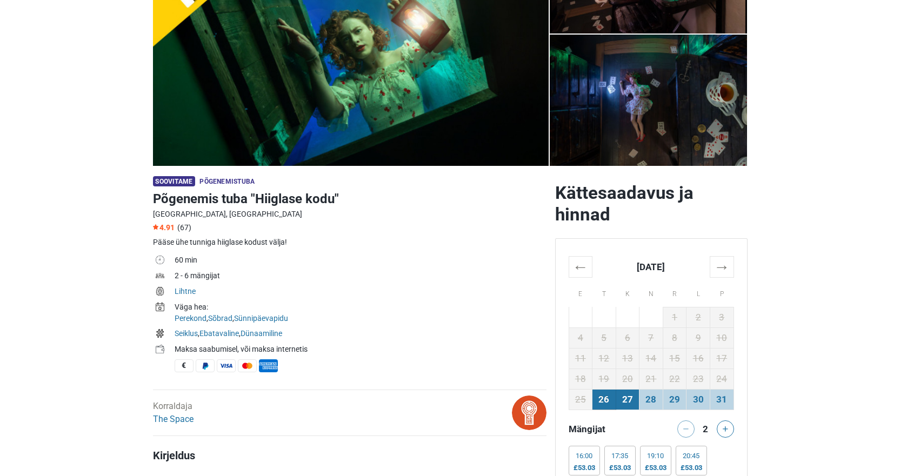 This screenshot has height=476, width=900. Describe the element at coordinates (580, 338) in the screenshot. I see `td: 4` at that location.